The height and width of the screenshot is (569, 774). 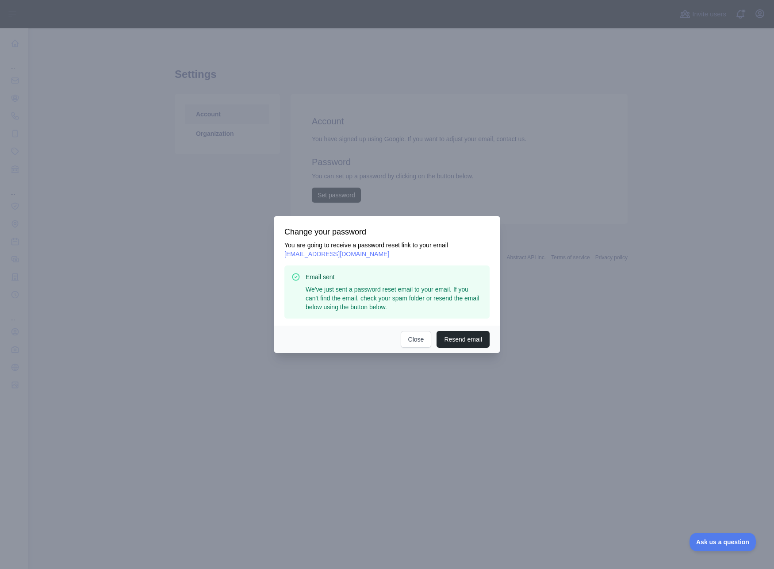 What do you see at coordinates (387, 250) in the screenshot?
I see `p: You are going to receive a password reset link to your email` at bounding box center [387, 250].